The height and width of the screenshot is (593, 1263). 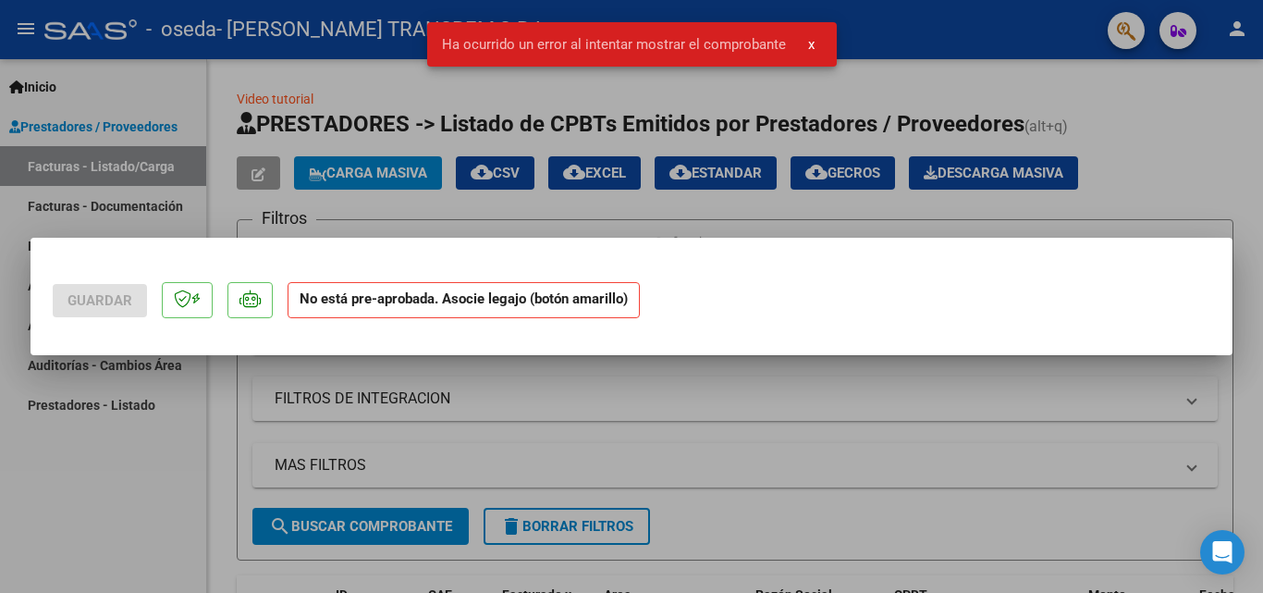 I want to click on span: Ha ocurrido un error al intentar mostrar el comprobante, so click(x=614, y=44).